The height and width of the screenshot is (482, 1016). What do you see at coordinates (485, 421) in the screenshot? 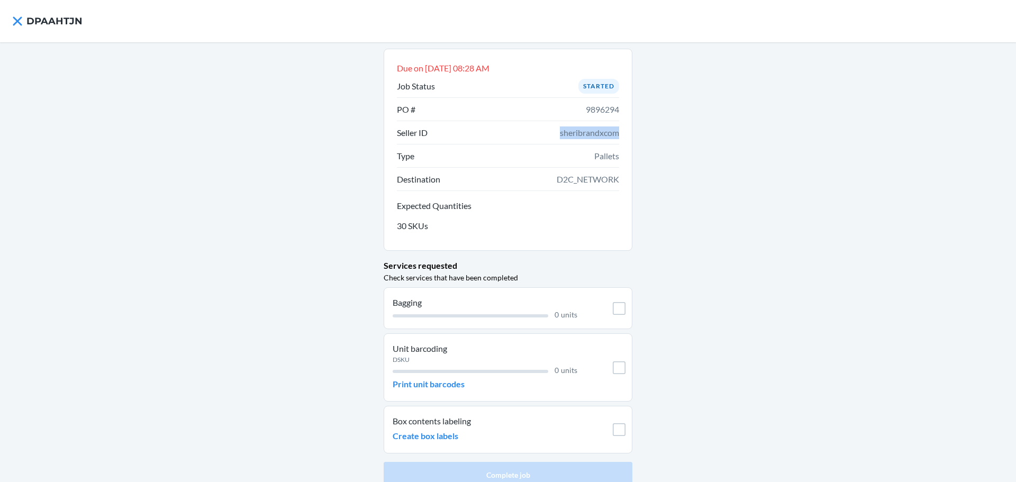
I see `p: Box contents labeling` at bounding box center [485, 421].